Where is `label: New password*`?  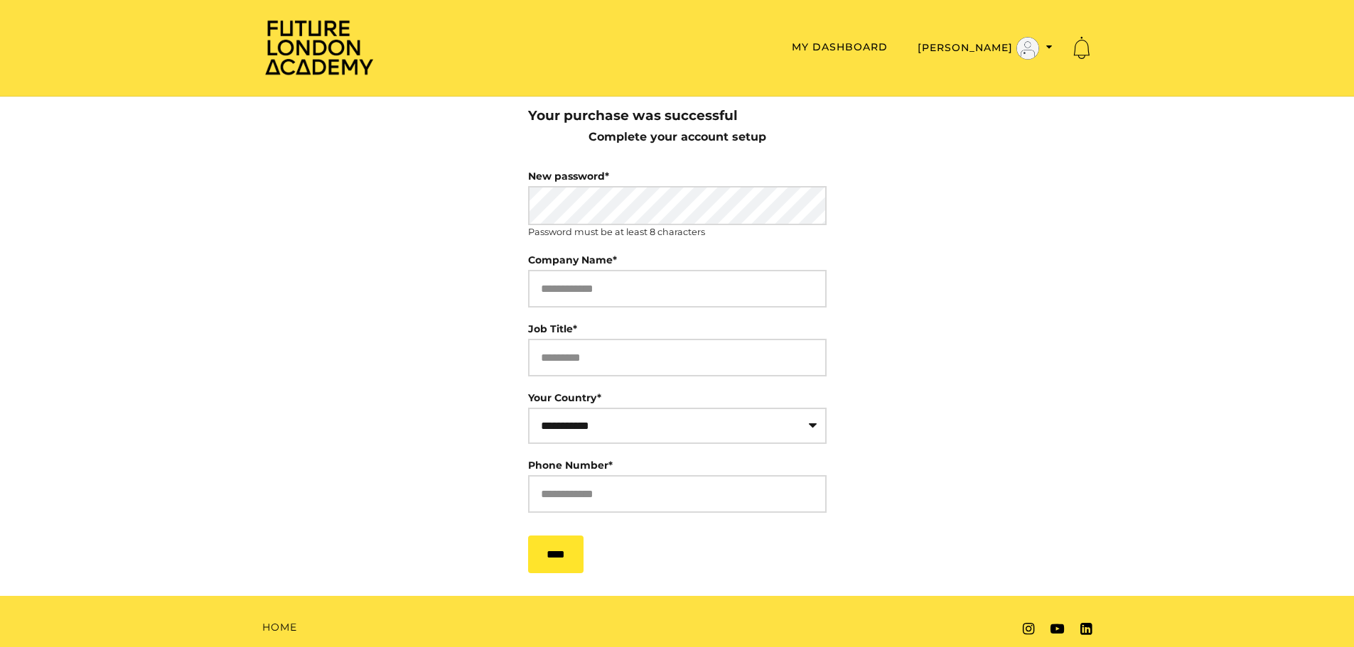 label: New password* is located at coordinates (568, 176).